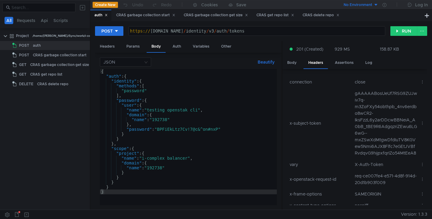  I want to click on button: Create New, so click(105, 5).